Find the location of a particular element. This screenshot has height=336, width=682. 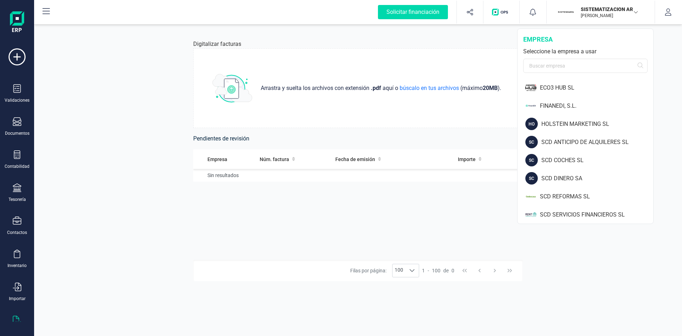

div: SCD COCHES SL is located at coordinates (597, 160).